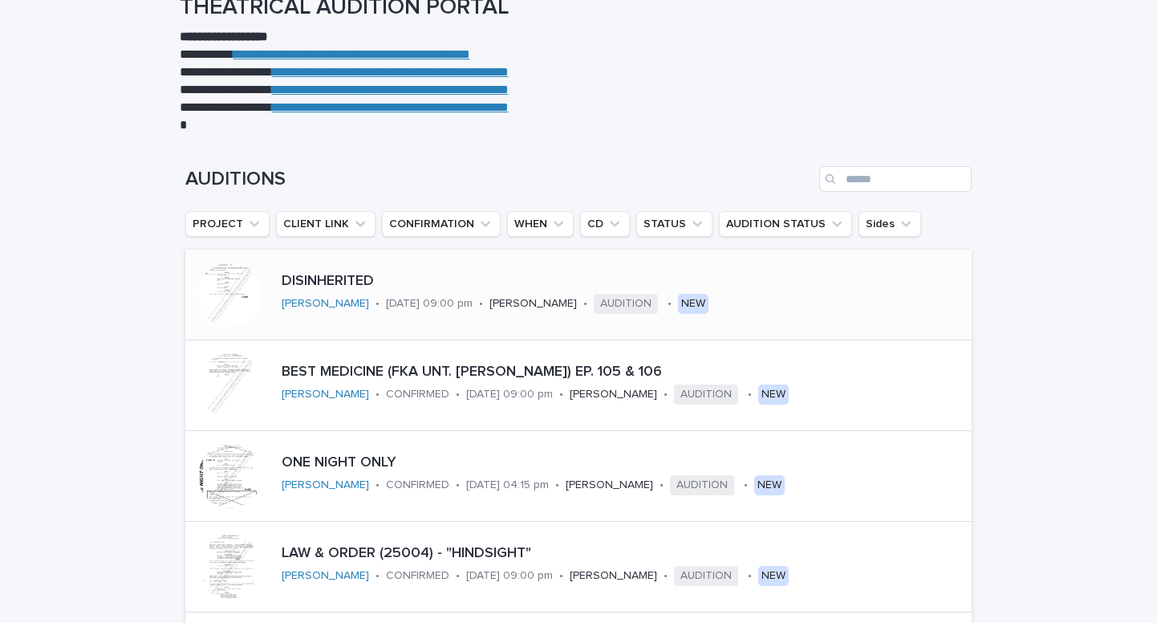 The image size is (1157, 623). I want to click on p: LAW & ORDER (25004) - "HINDSIGHT", so click(623, 554).